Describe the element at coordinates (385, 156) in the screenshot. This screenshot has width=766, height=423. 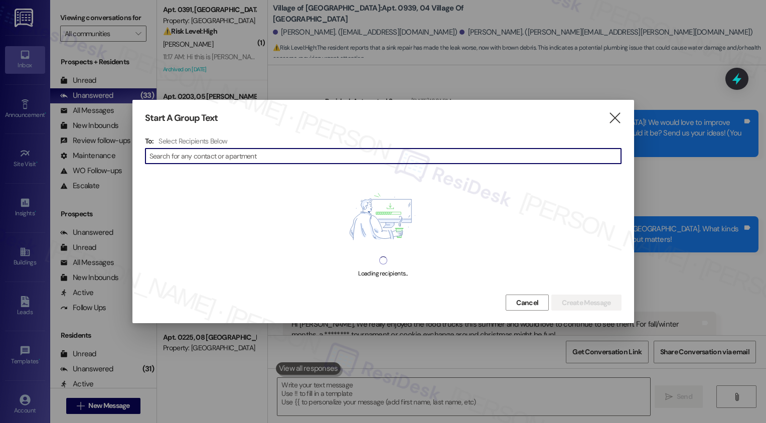
I see `input: Search for any contact or apartment` at that location.